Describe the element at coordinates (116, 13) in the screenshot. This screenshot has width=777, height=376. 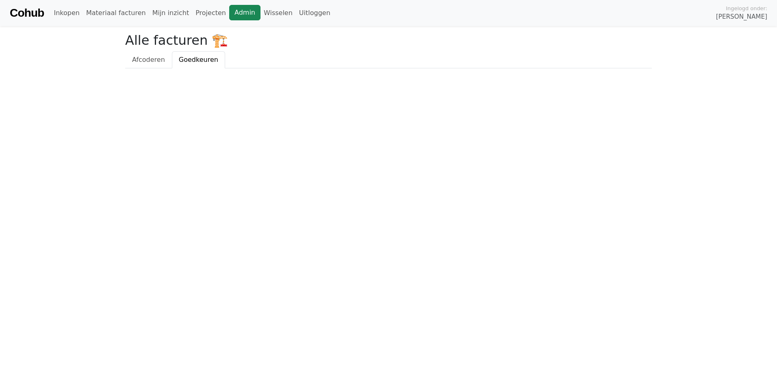
I see `a: Materiaal facturen` at that location.